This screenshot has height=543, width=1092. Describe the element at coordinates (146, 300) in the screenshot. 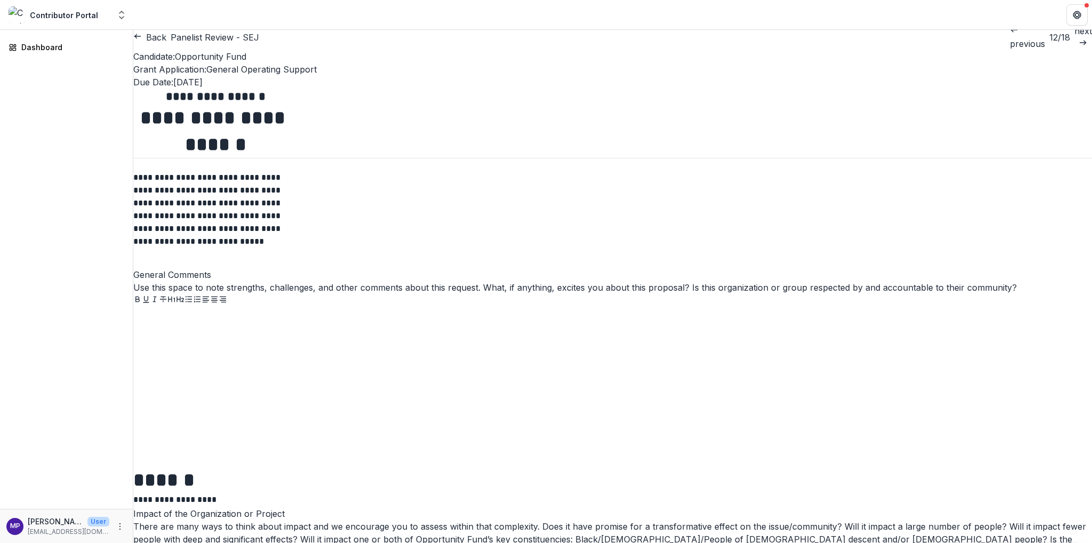

I see `button: Underline` at that location.